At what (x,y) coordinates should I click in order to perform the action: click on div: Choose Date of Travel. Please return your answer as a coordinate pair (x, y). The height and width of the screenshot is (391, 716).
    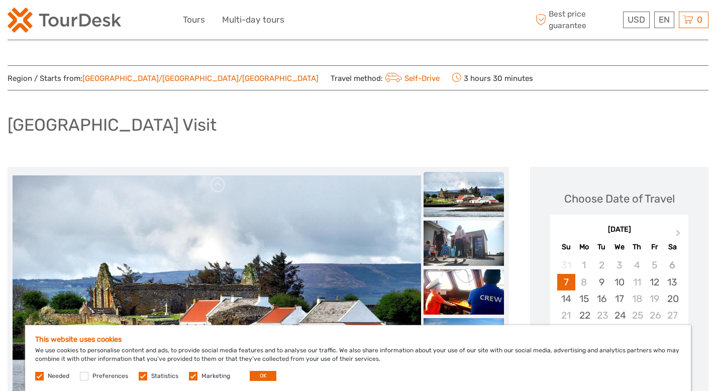
    Looking at the image, I should click on (619, 198).